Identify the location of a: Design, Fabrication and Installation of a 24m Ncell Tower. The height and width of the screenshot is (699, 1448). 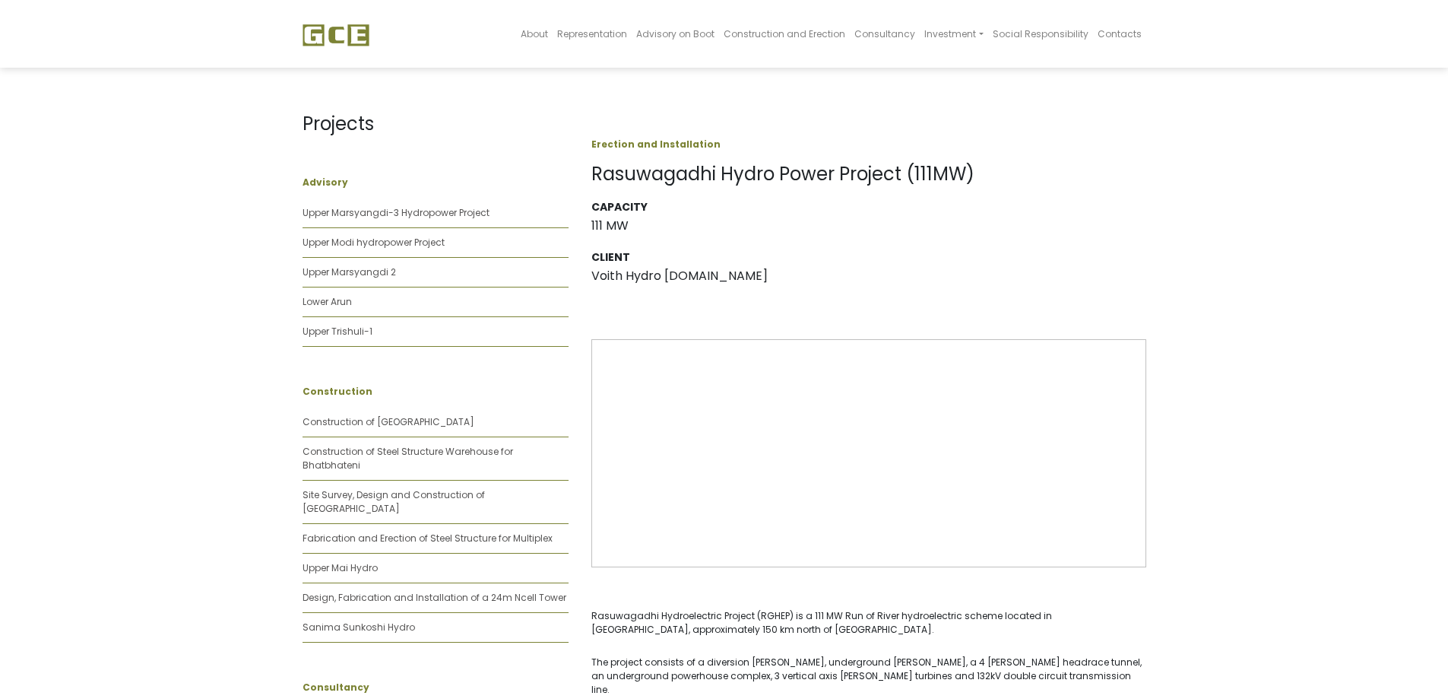
(434, 597).